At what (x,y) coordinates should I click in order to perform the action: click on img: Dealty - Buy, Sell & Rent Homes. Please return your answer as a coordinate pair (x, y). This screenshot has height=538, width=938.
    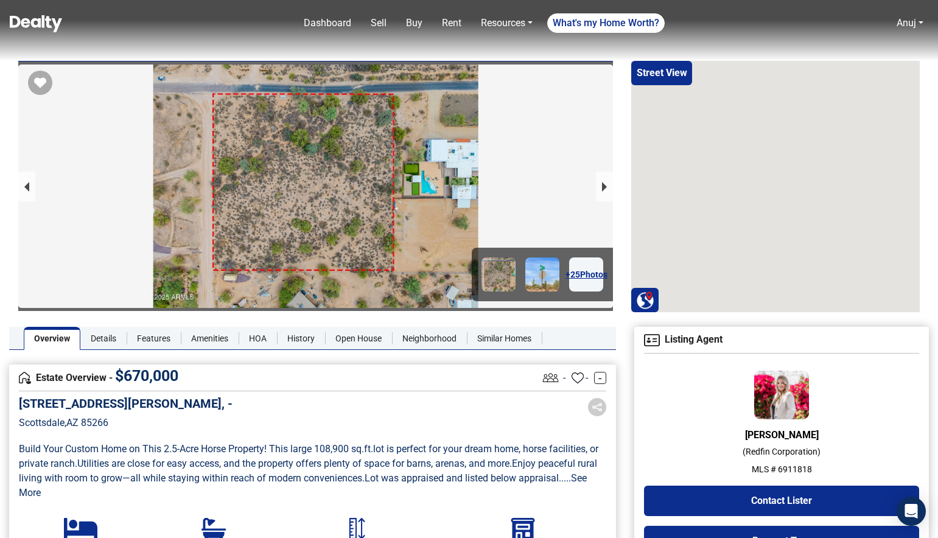
    Looking at the image, I should click on (36, 24).